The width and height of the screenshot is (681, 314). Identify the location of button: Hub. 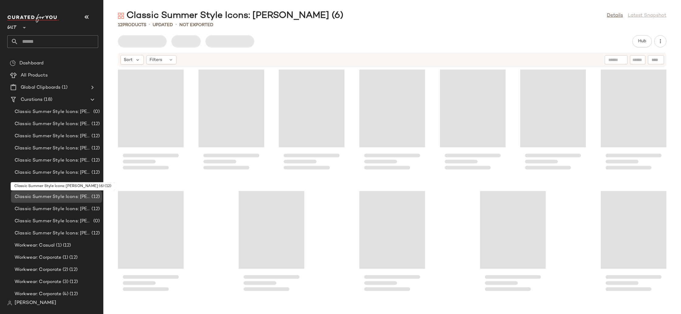
(642, 41).